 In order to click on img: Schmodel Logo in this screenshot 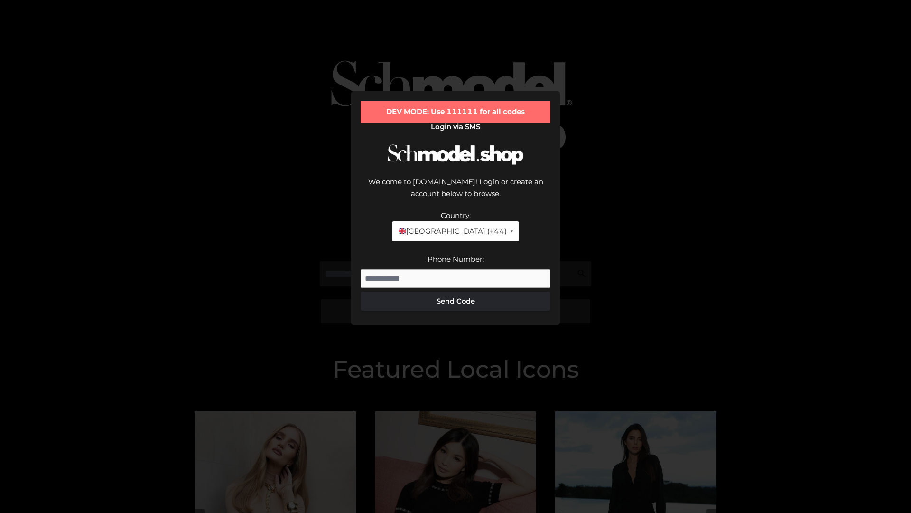, I will do `click(456, 154)`.